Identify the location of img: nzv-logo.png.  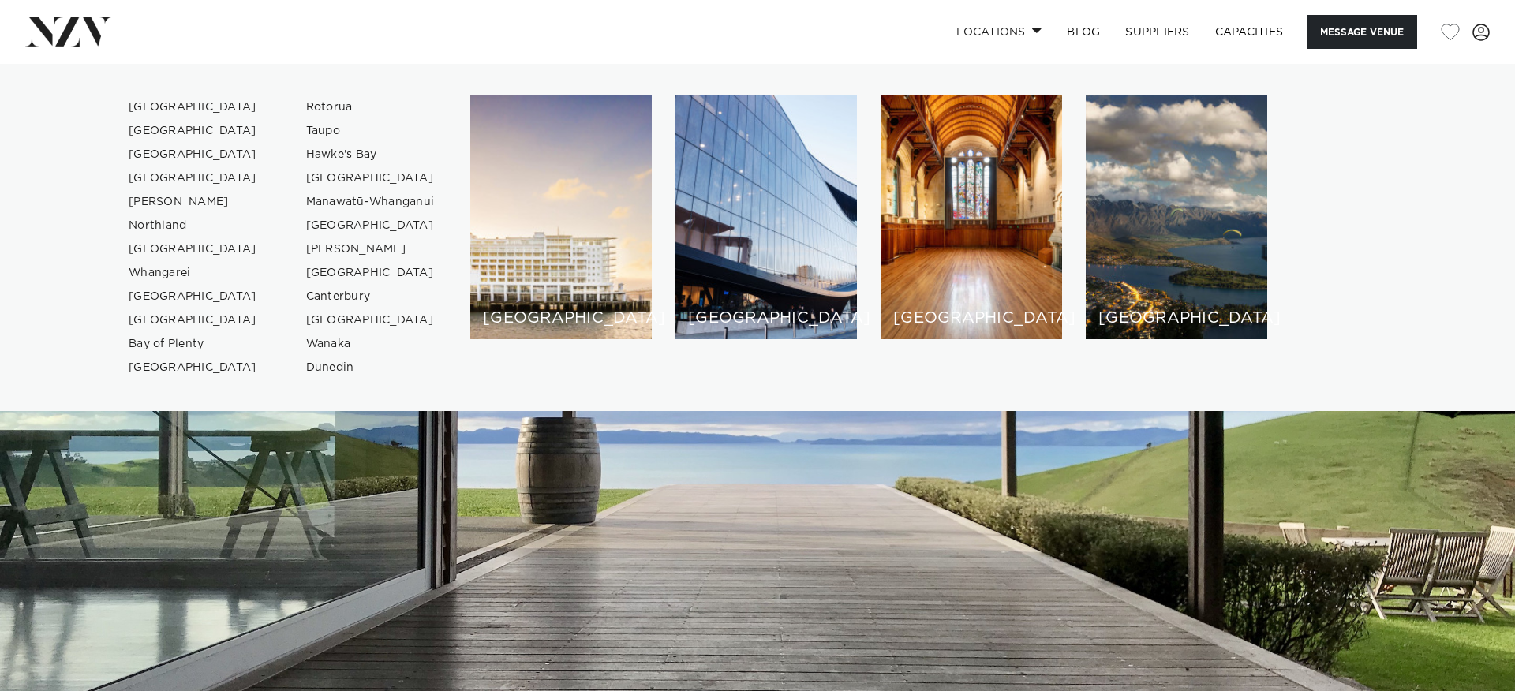
(68, 32).